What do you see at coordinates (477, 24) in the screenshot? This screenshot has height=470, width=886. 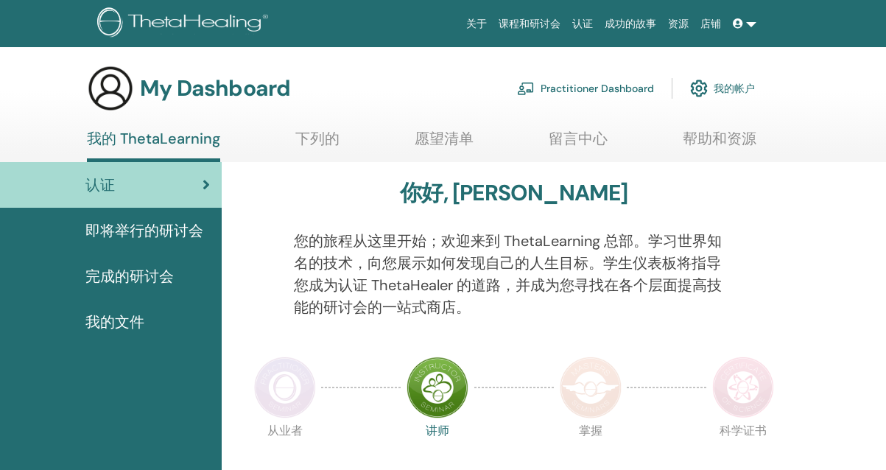 I see `a: 关于` at bounding box center [477, 24].